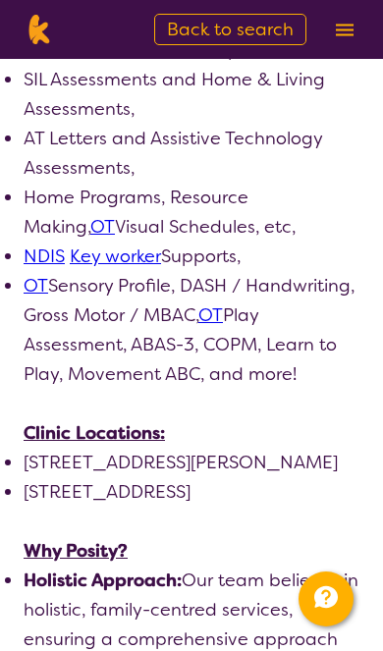  Describe the element at coordinates (191, 94) in the screenshot. I see `li: SIL Assessments and Home & Living Assessments,` at that location.